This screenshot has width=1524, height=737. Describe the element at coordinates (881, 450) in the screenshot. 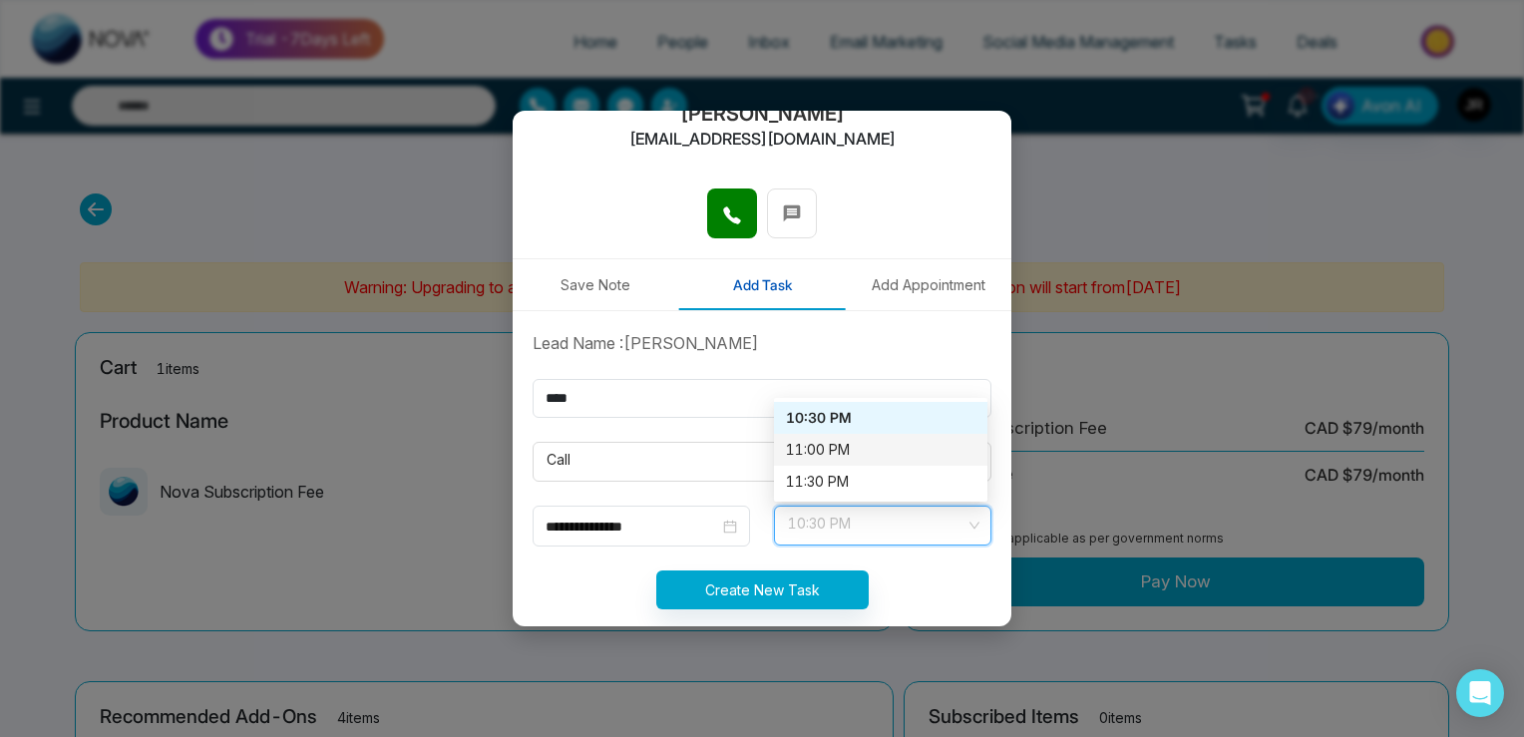

I see `div: 11:00 PM` at that location.